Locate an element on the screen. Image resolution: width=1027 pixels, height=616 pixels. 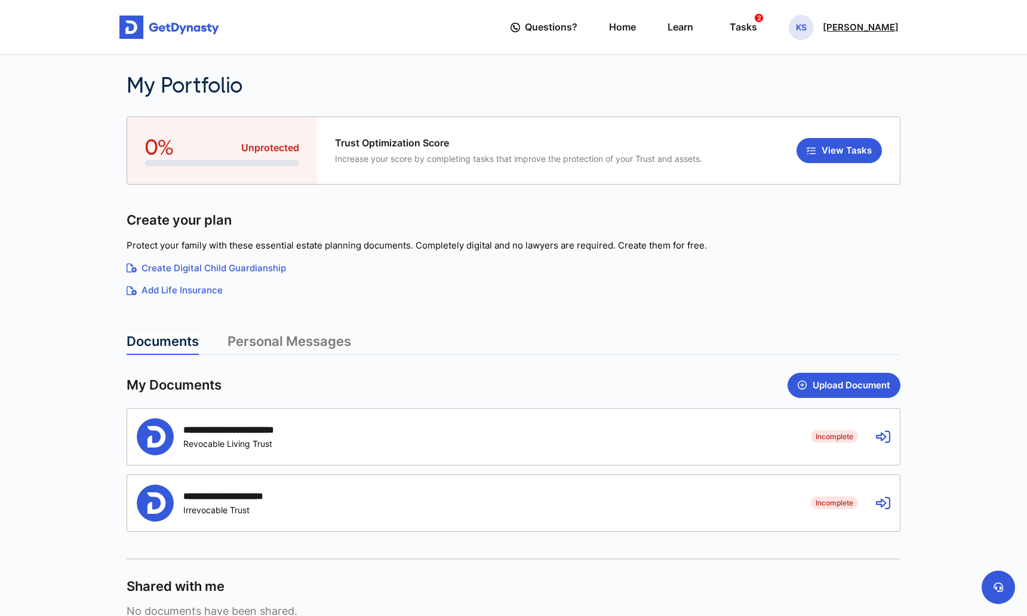
span: Shared with me is located at coordinates (176, 586).